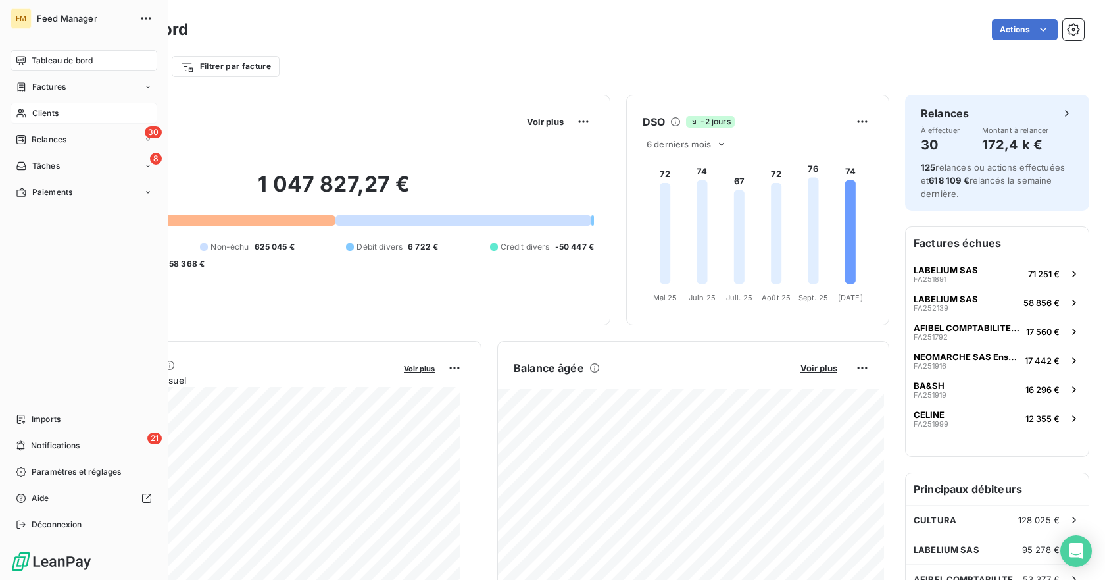  I want to click on span: 95 278 €, so click(1041, 549).